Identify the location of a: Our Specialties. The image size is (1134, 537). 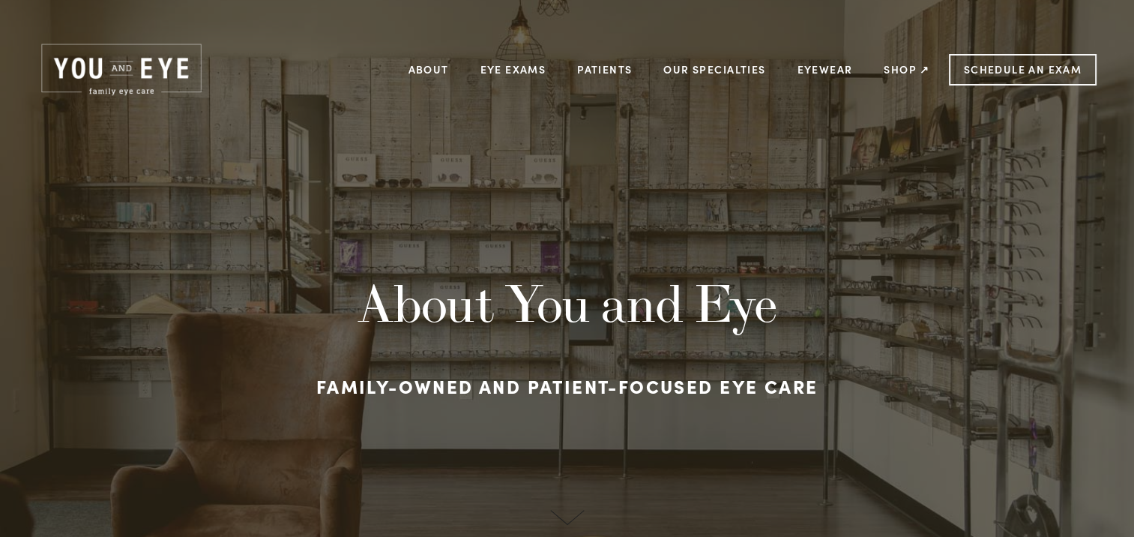
(714, 69).